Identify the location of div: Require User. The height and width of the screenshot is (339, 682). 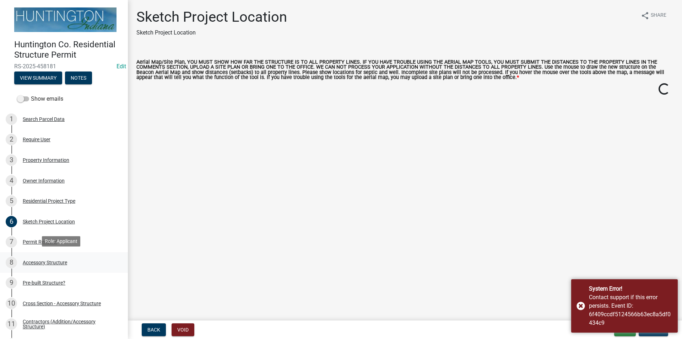
(37, 139).